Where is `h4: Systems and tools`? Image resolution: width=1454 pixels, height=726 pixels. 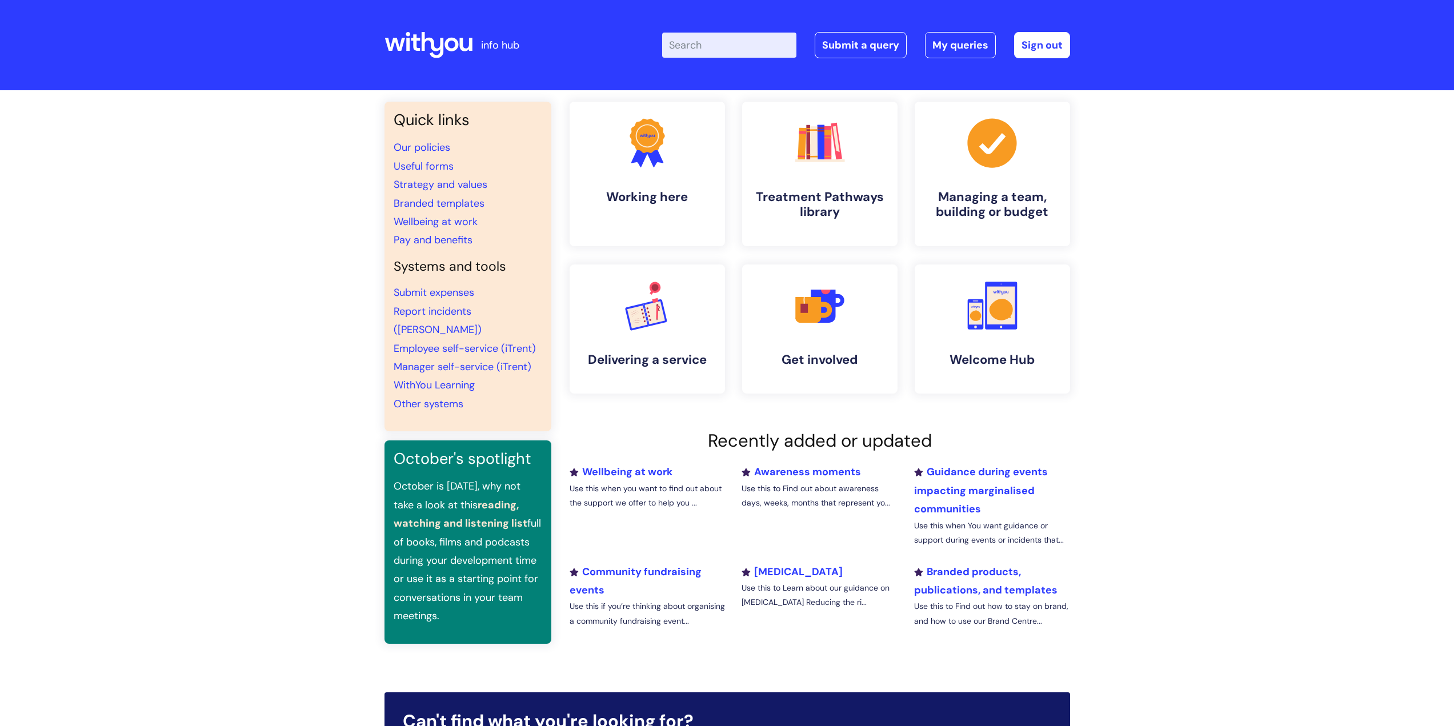
h4: Systems and tools is located at coordinates (468, 267).